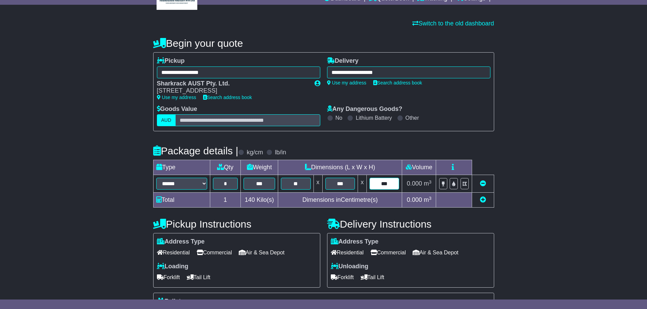  Describe the element at coordinates (483, 200) in the screenshot. I see `a: Add new item` at that location.